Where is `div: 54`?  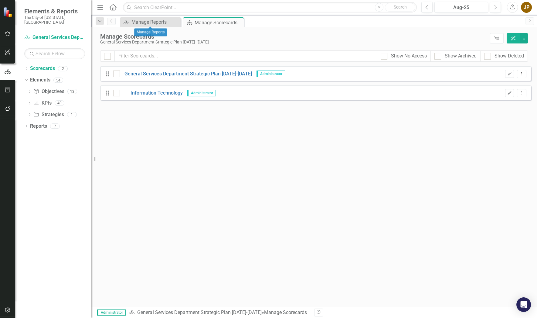
div: 54 is located at coordinates (58, 80).